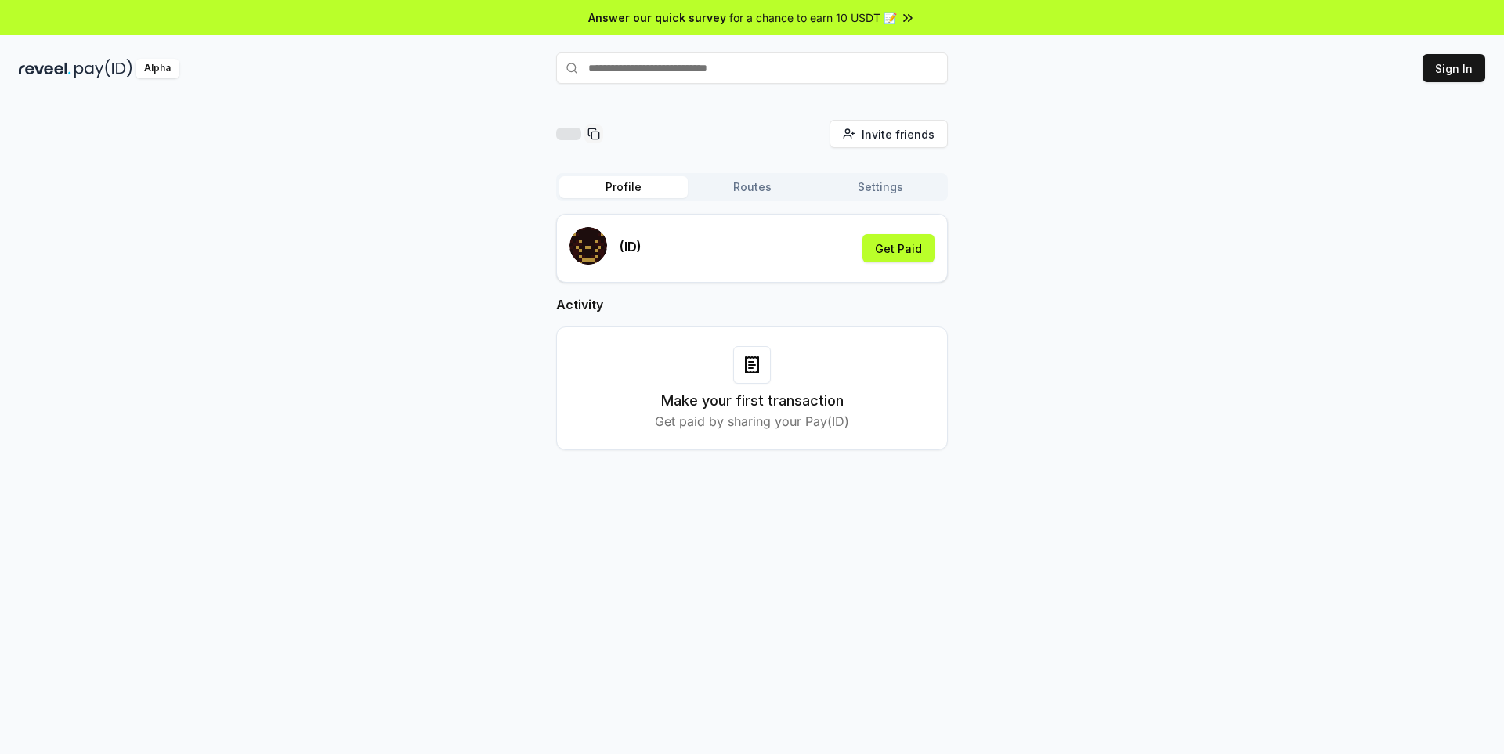 Image resolution: width=1504 pixels, height=754 pixels. What do you see at coordinates (752, 187) in the screenshot?
I see `button: Routes` at bounding box center [752, 187].